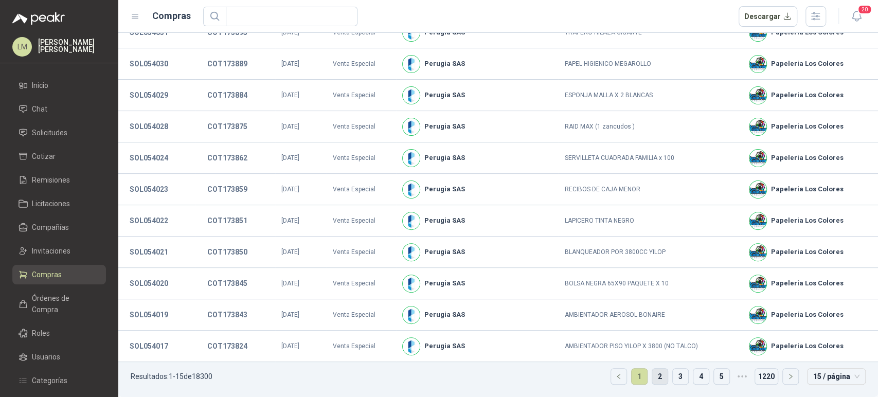 Image resolution: width=878 pixels, height=397 pixels. What do you see at coordinates (864, 9) in the screenshot?
I see `span: 20` at bounding box center [864, 9].